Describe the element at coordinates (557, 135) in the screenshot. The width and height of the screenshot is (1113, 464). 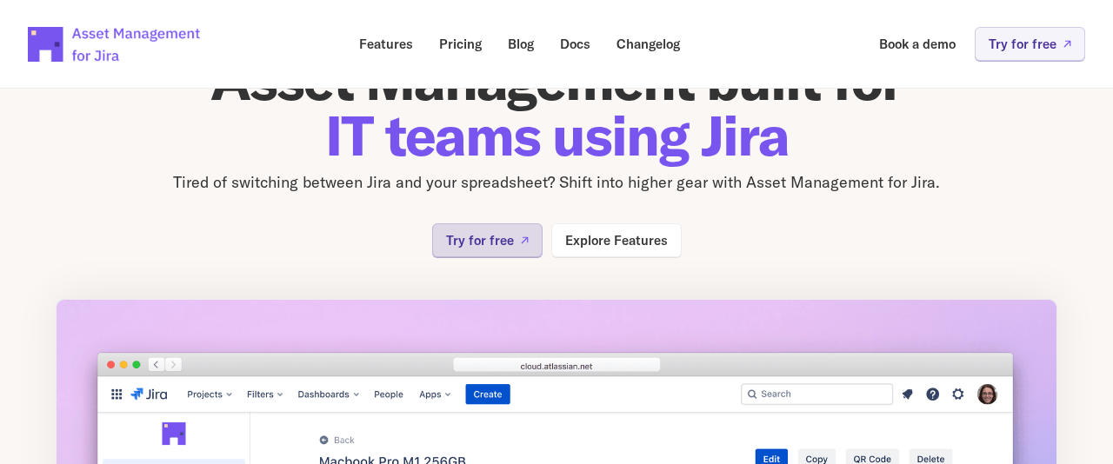
I see `span: IT teams using Jira` at that location.